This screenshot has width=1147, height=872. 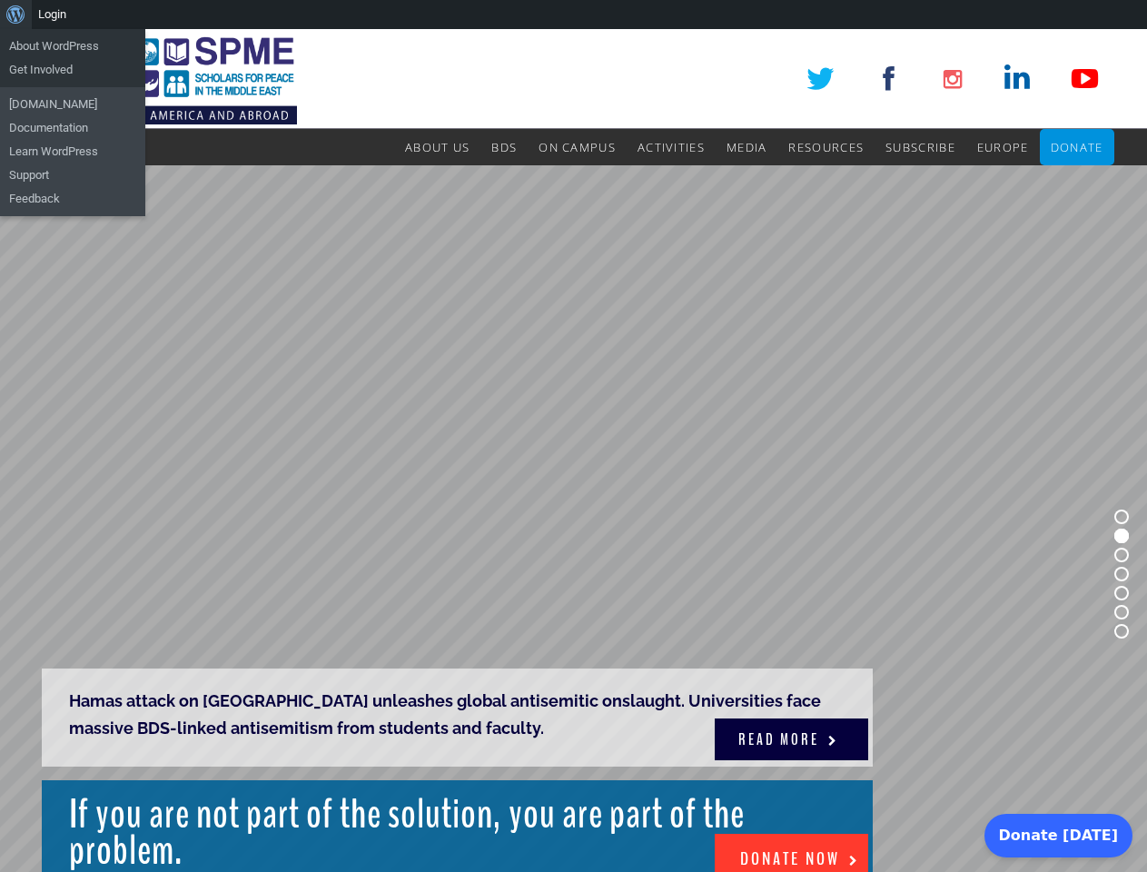 I want to click on a: Donate, so click(x=1077, y=147).